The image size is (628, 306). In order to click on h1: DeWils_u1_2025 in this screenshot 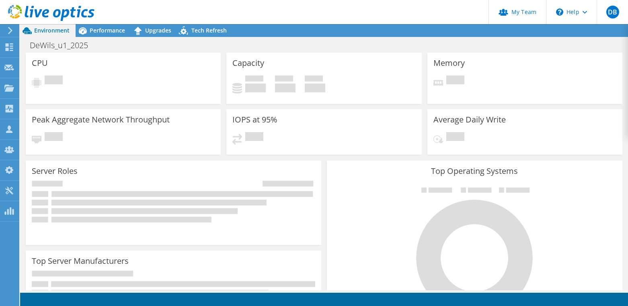, I will do `click(63, 45)`.